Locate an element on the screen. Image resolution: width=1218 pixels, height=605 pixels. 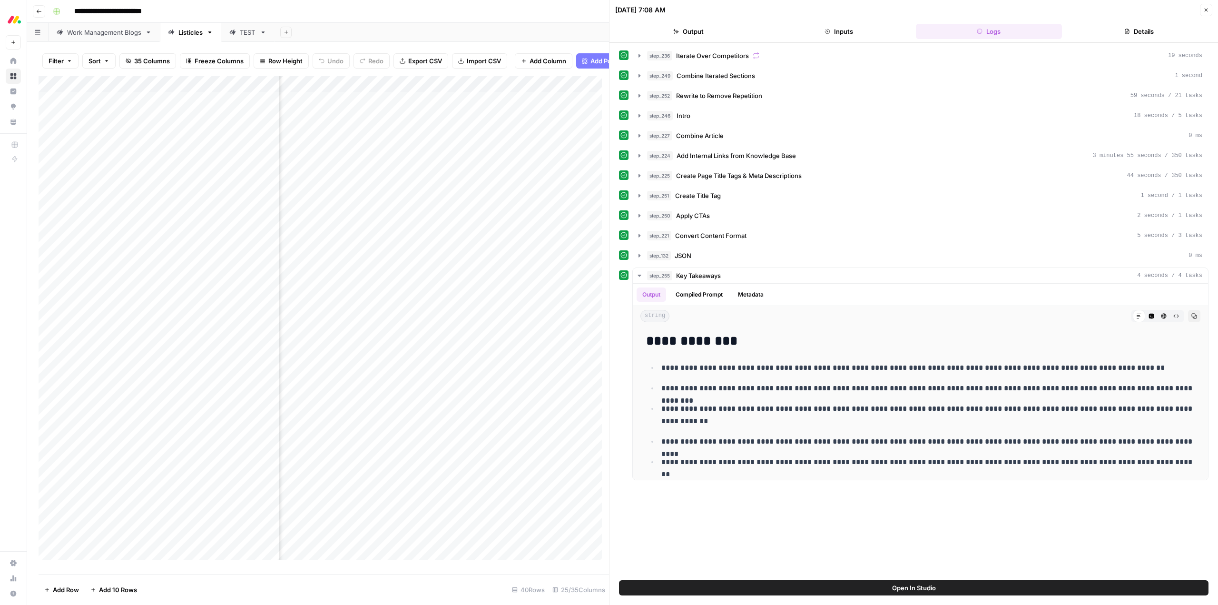
span: step_252 is located at coordinates (659, 96).